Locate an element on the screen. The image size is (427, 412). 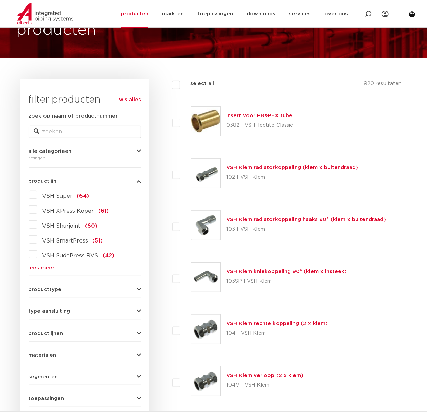
input: zoeken is located at coordinates (85, 132).